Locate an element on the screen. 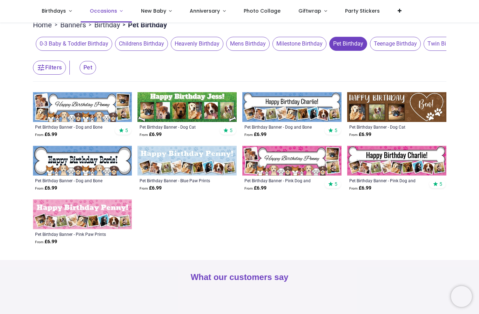  span: Teenage Birthday is located at coordinates (395, 44).